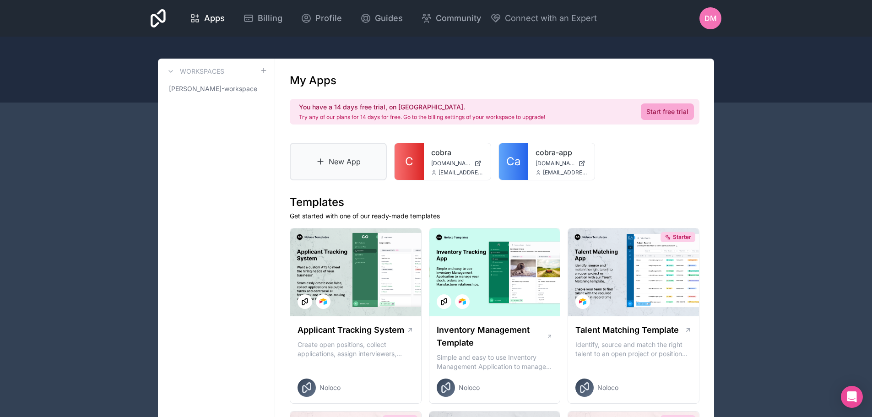  Describe the element at coordinates (409, 162) in the screenshot. I see `a: C` at that location.